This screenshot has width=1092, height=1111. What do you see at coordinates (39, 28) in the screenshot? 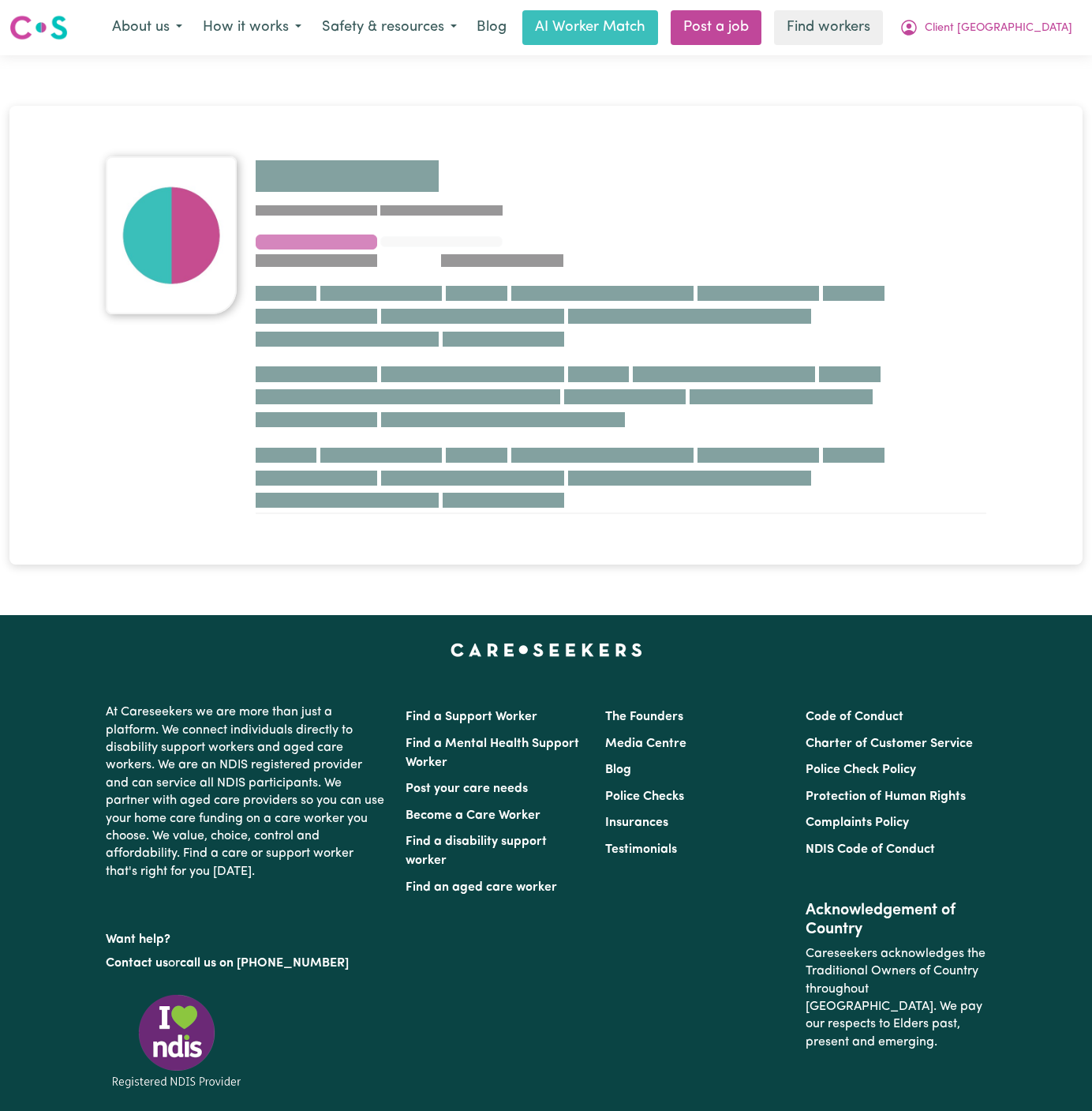
I see `a: Careseekers logo` at bounding box center [39, 28].